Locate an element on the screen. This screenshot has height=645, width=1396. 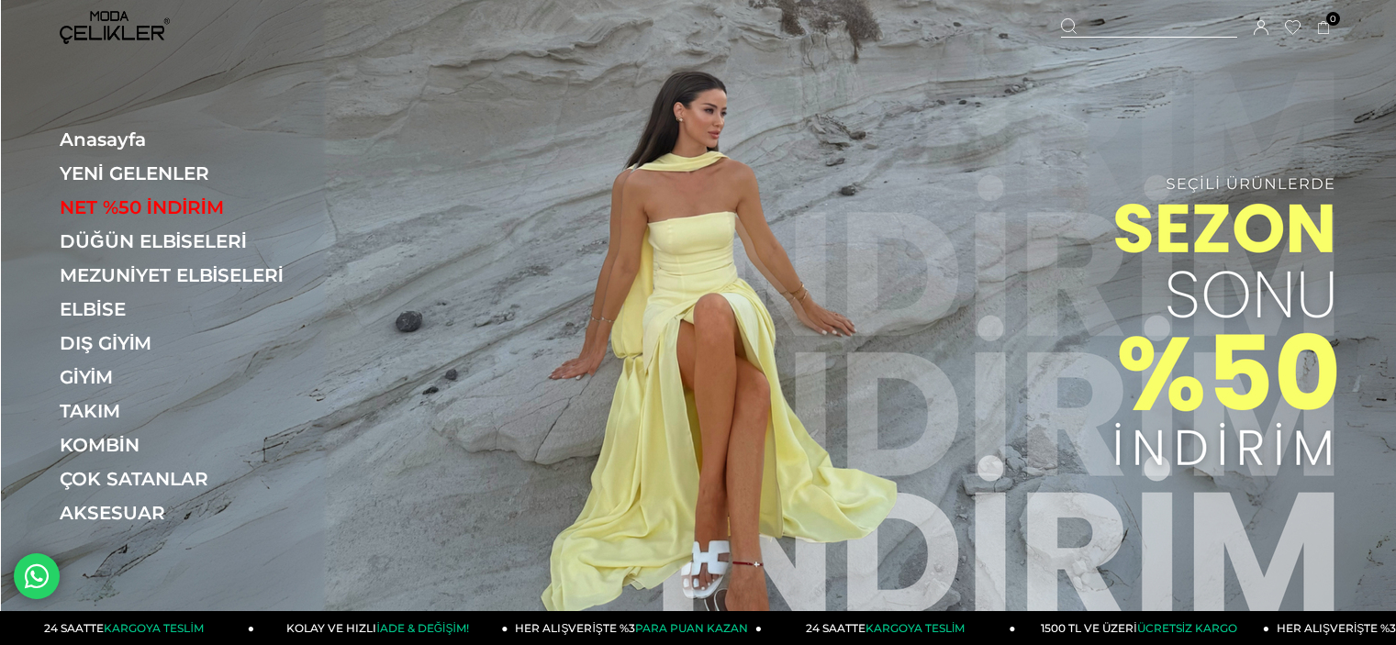
img: logo is located at coordinates (115, 28).